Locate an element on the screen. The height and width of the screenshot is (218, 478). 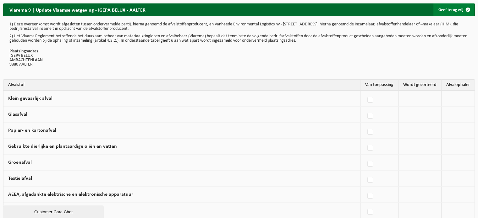
th: Wordt gesorteerd is located at coordinates (420, 85).